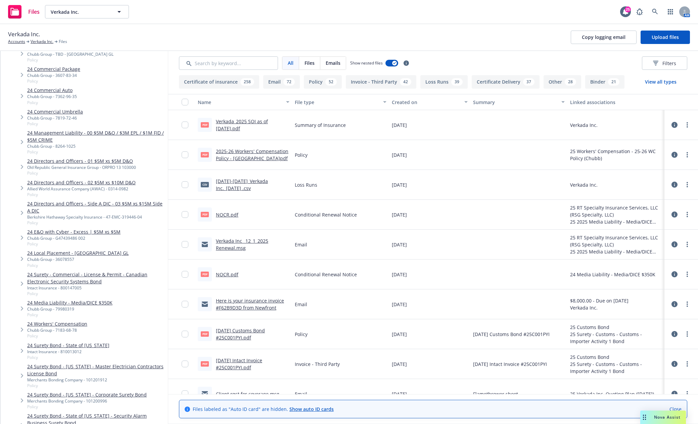 Image resolution: width=698 pixels, height=424 pixels. I want to click on span: Summary of Insurance, so click(321, 125).